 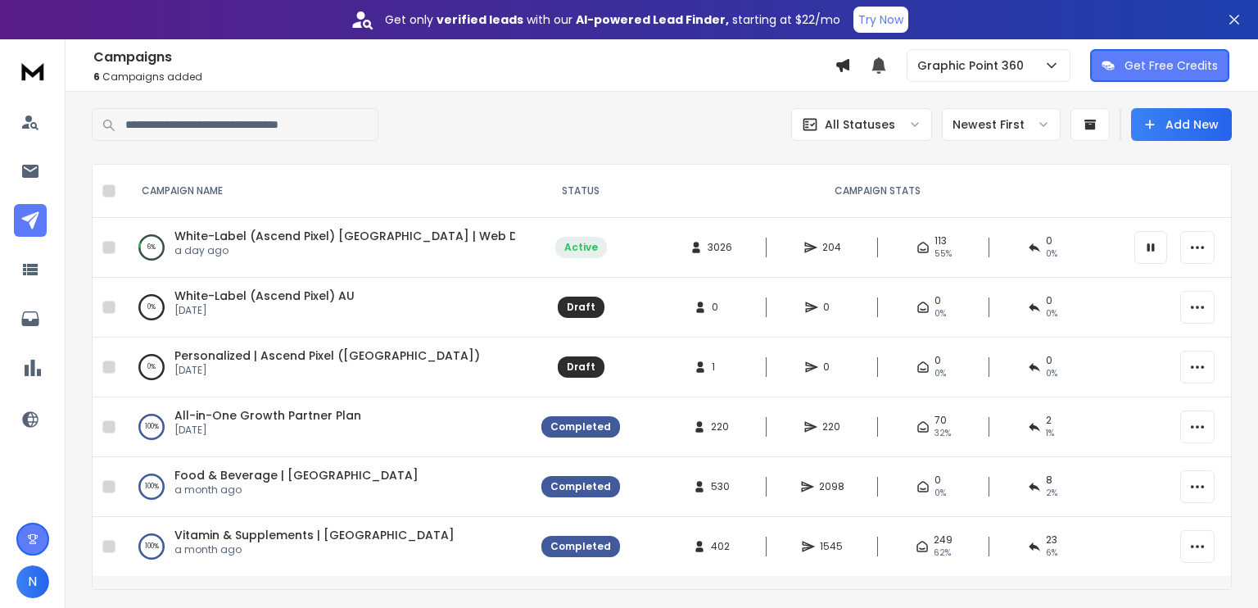 What do you see at coordinates (832, 546) in the screenshot?
I see `span: 1545` at bounding box center [832, 546].